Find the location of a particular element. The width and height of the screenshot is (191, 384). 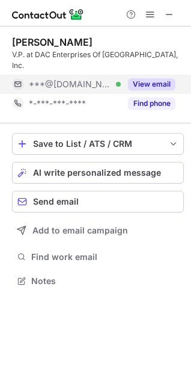

button: Add to email campaign is located at coordinates (98, 230).